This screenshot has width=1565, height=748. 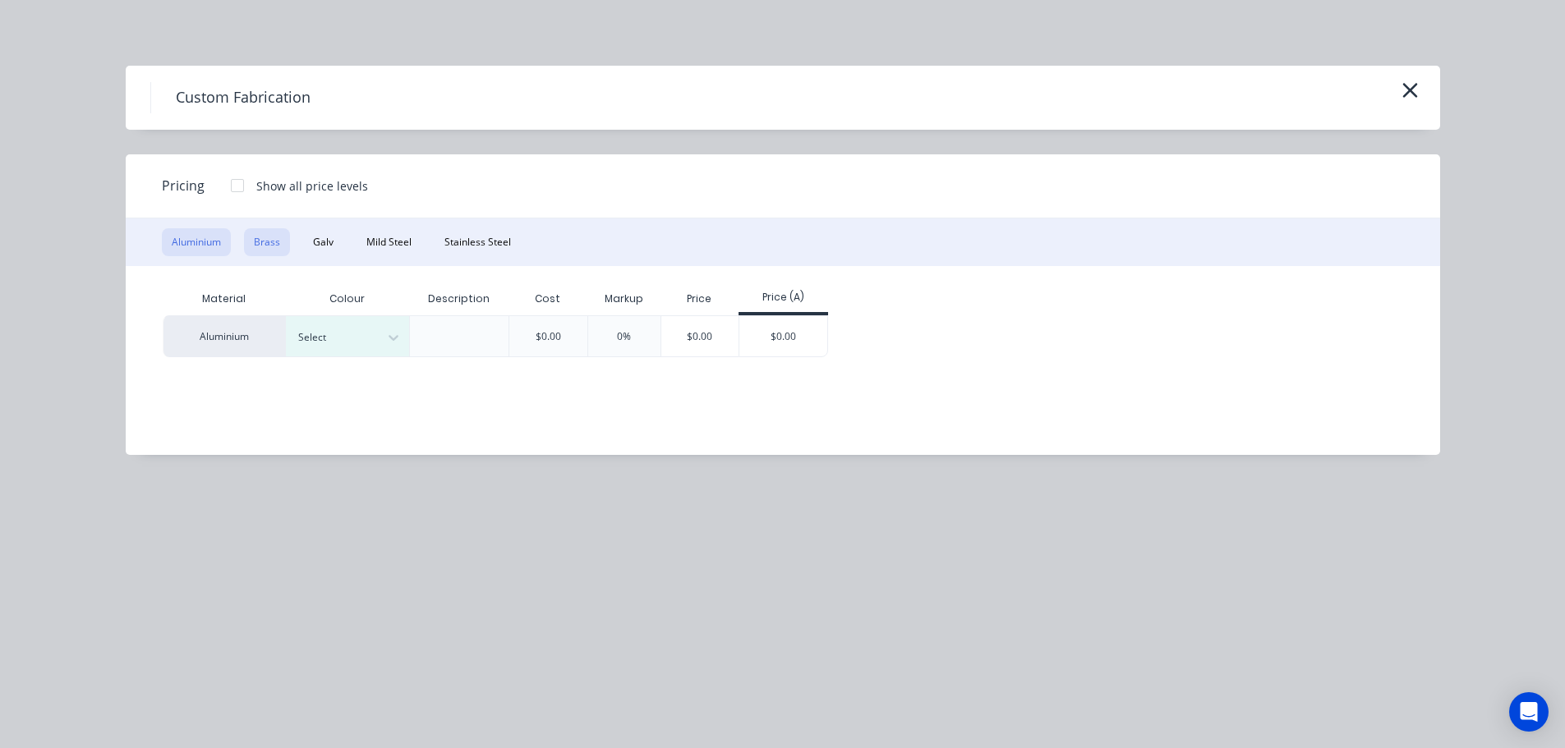 I want to click on div: Description, so click(x=458, y=299).